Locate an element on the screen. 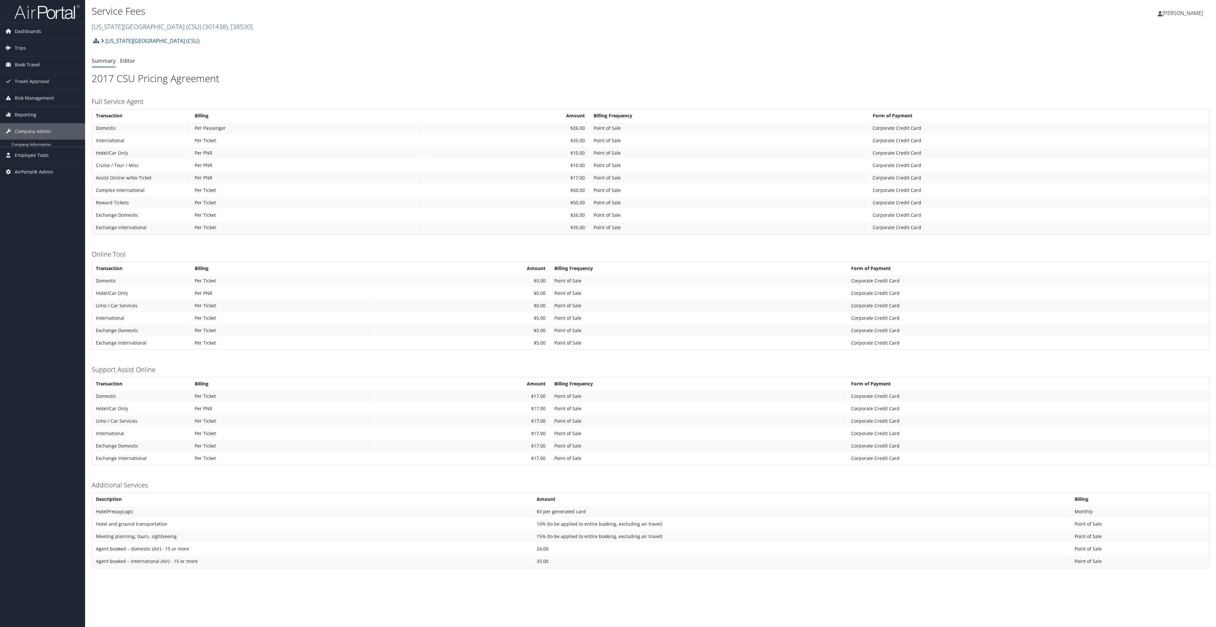  span: Book Travel is located at coordinates (27, 65).